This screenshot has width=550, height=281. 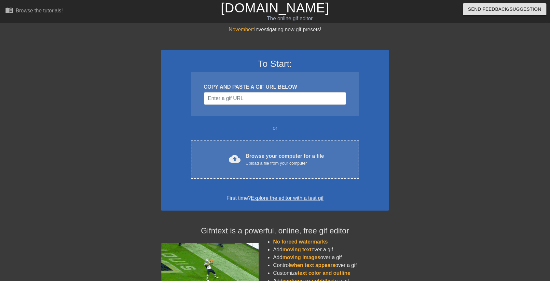 What do you see at coordinates (300, 241) in the screenshot?
I see `span: No forced watermarks` at bounding box center [300, 241].